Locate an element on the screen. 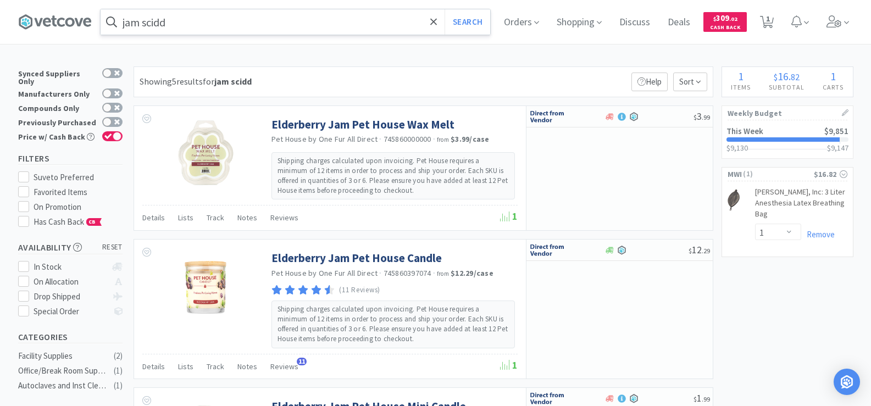 The image size is (871, 406). div: Open Intercom Messenger is located at coordinates (847, 382).